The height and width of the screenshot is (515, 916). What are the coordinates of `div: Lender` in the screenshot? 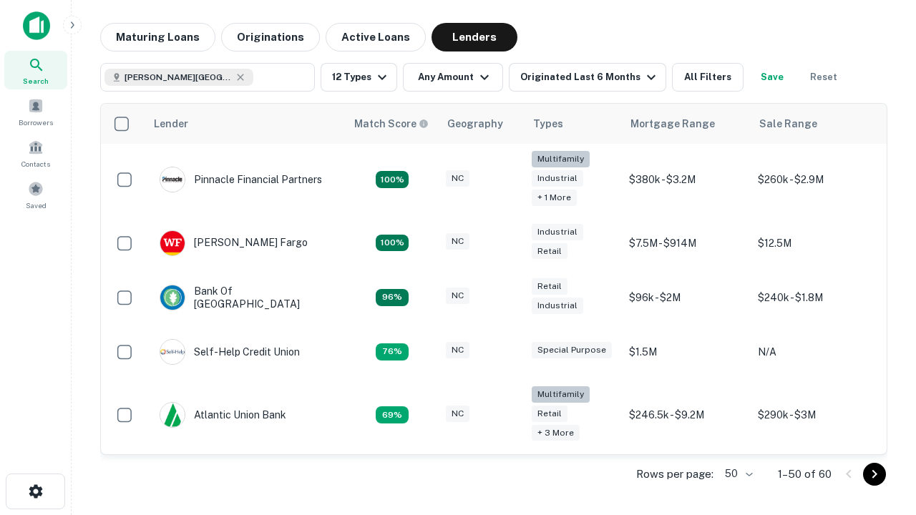 It's located at (171, 124).